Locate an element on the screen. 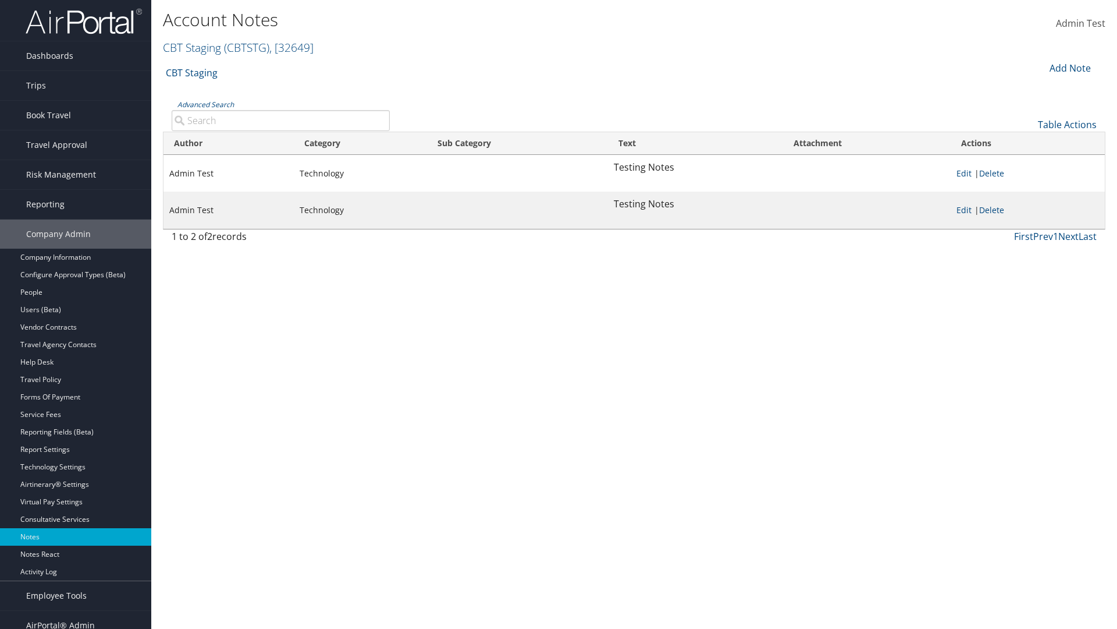 This screenshot has height=629, width=1117. img: airportal-logo.png is located at coordinates (84, 21).